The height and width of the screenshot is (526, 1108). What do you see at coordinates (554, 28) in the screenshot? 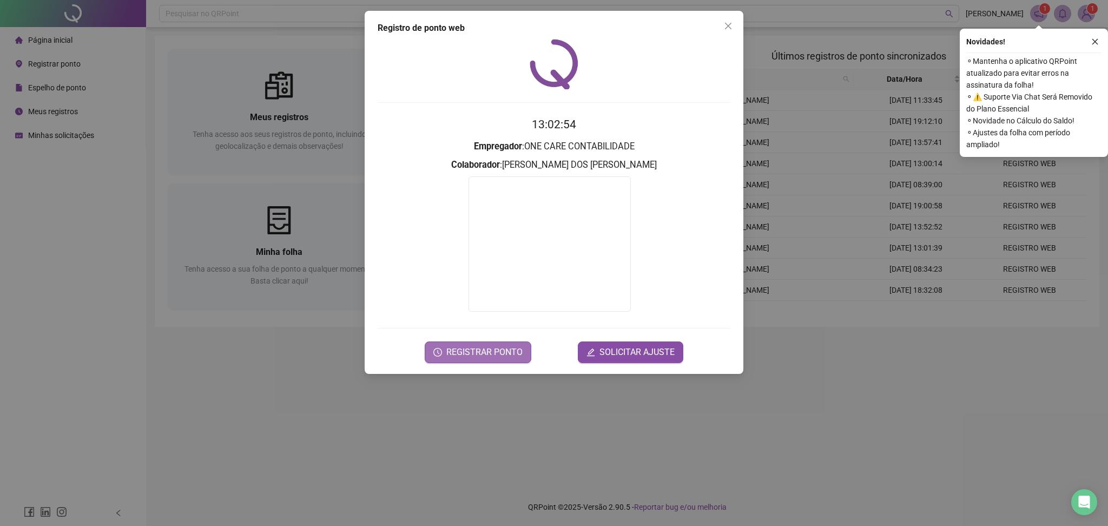
I see `div: Registro de ponto web` at bounding box center [554, 28].